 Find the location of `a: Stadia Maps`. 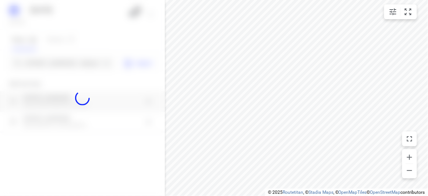

a: Stadia Maps is located at coordinates (321, 192).